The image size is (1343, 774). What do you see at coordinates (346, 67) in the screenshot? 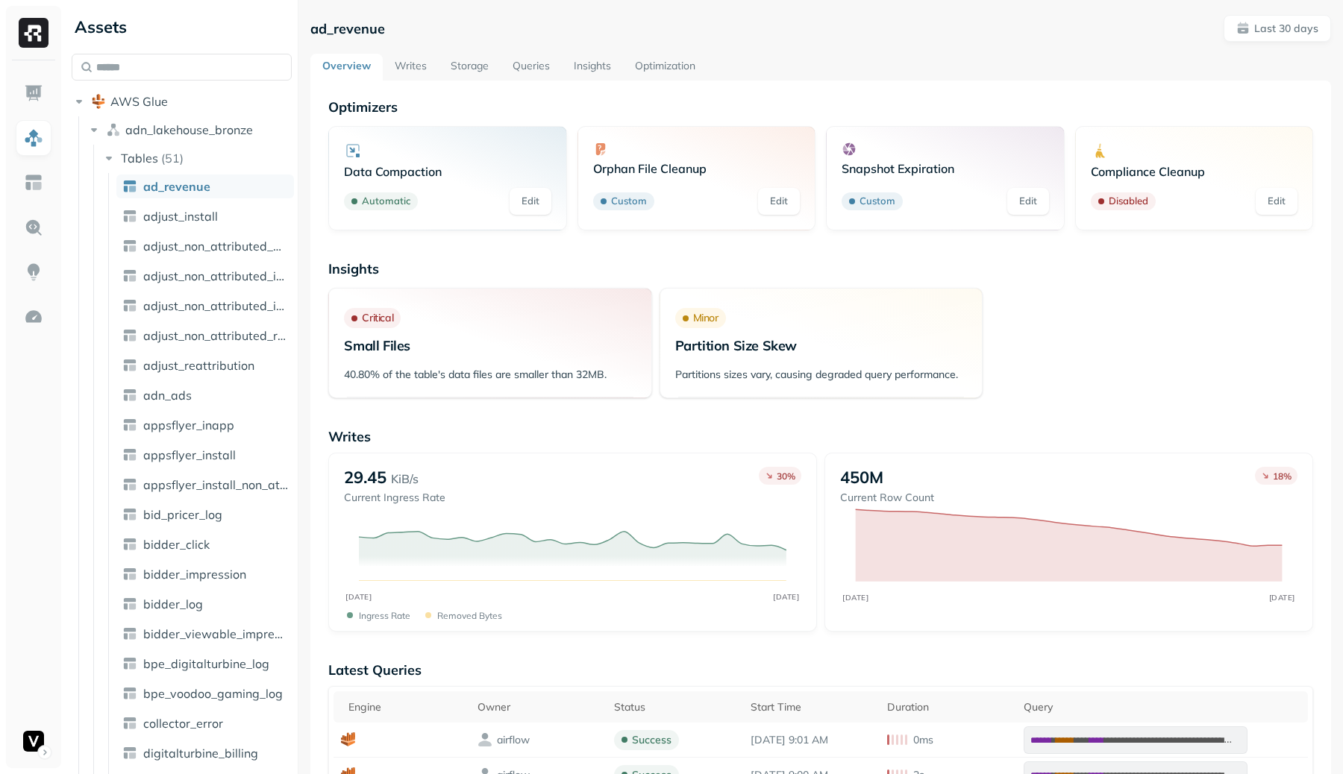
I see `a: Overview` at bounding box center [346, 67].